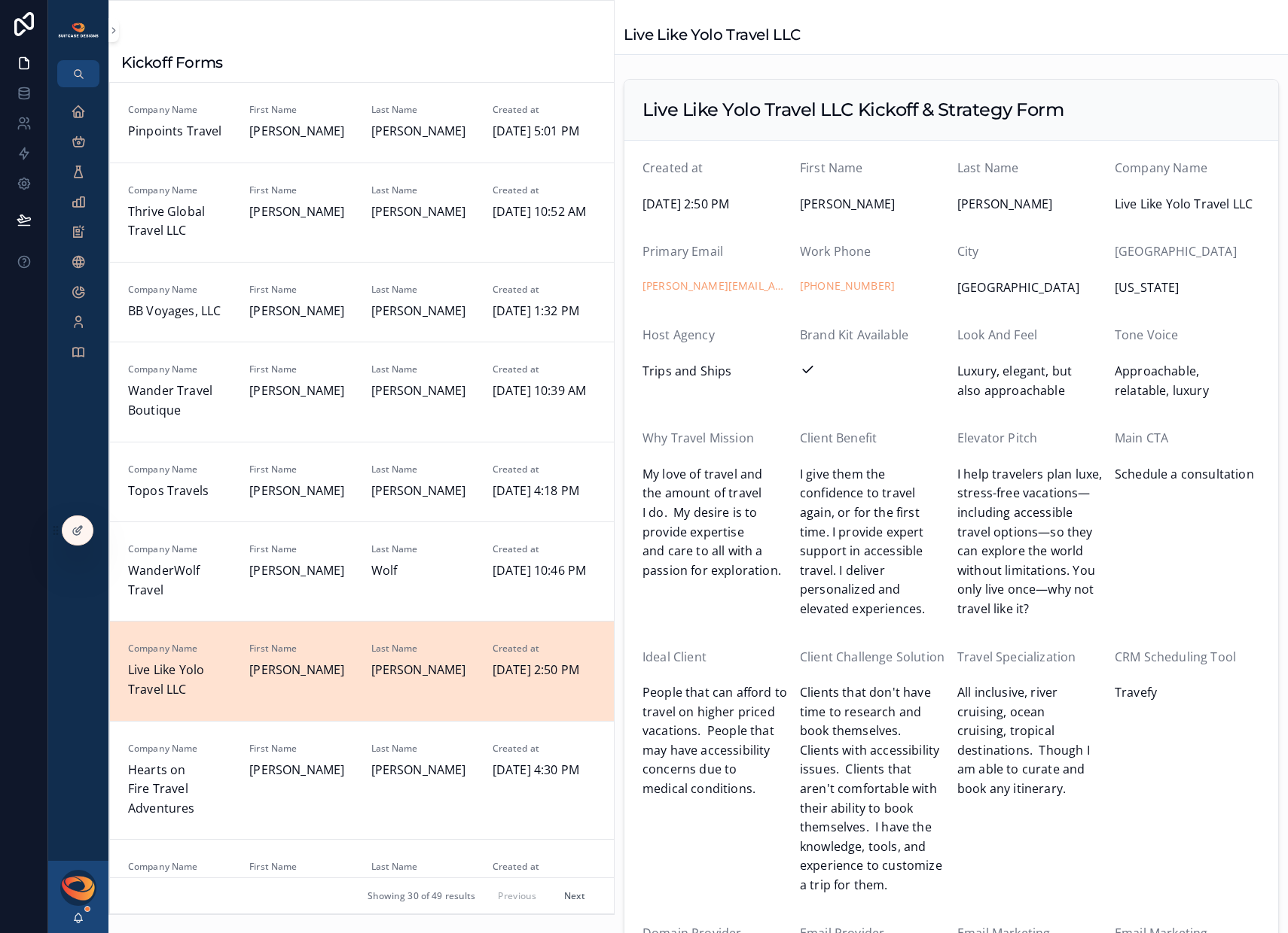 The width and height of the screenshot is (1288, 933). What do you see at coordinates (1029, 741) in the screenshot?
I see `span: All inclusive, river cruising, ocean cruising, tropical destinations. Though I am able to curate ...` at bounding box center [1029, 741].